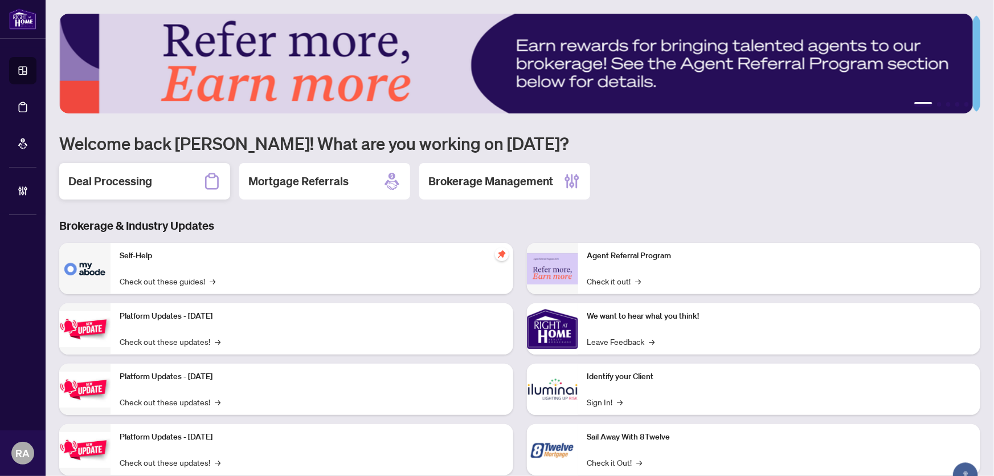 Image resolution: width=994 pixels, height=476 pixels. What do you see at coordinates (168, 281) in the screenshot?
I see `a: Check out these guides!→` at bounding box center [168, 281].